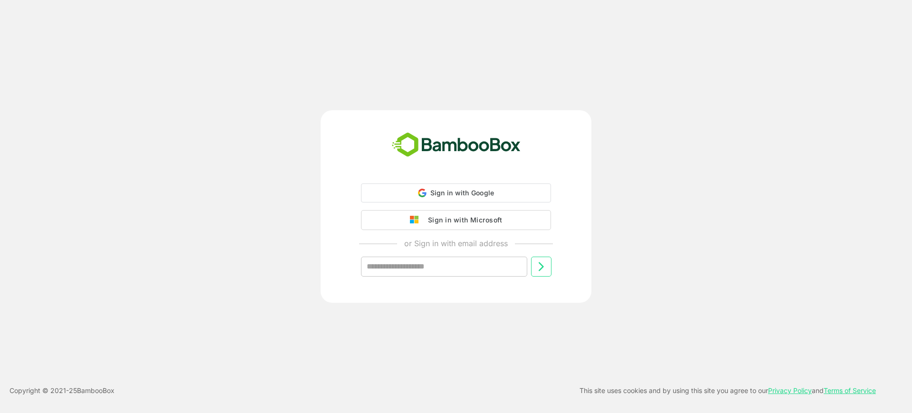 This screenshot has width=912, height=413. What do you see at coordinates (790, 390) in the screenshot?
I see `a: Privacy Policy` at bounding box center [790, 390].